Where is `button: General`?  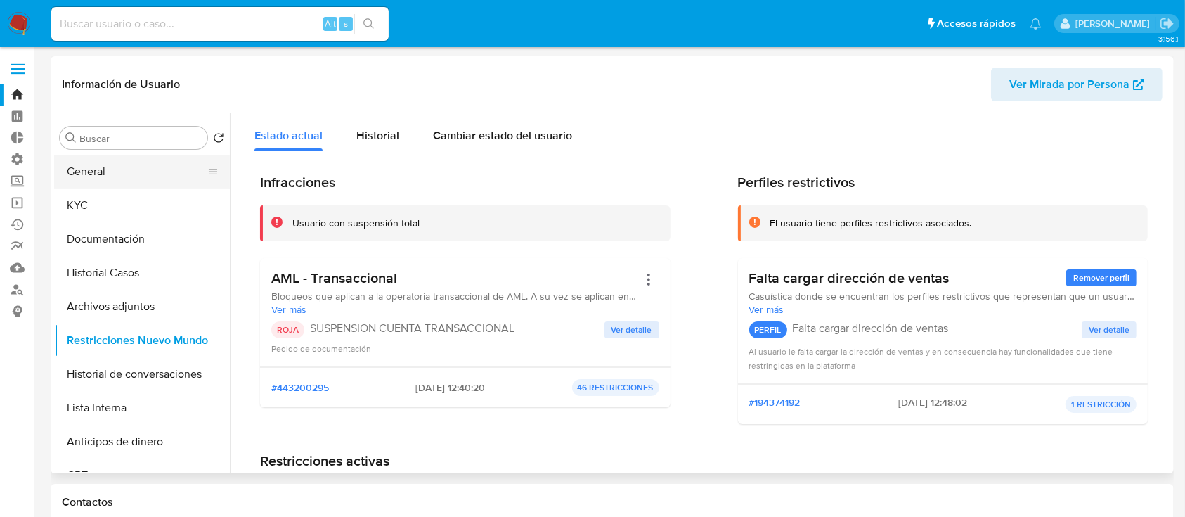
button: General is located at coordinates (136, 172).